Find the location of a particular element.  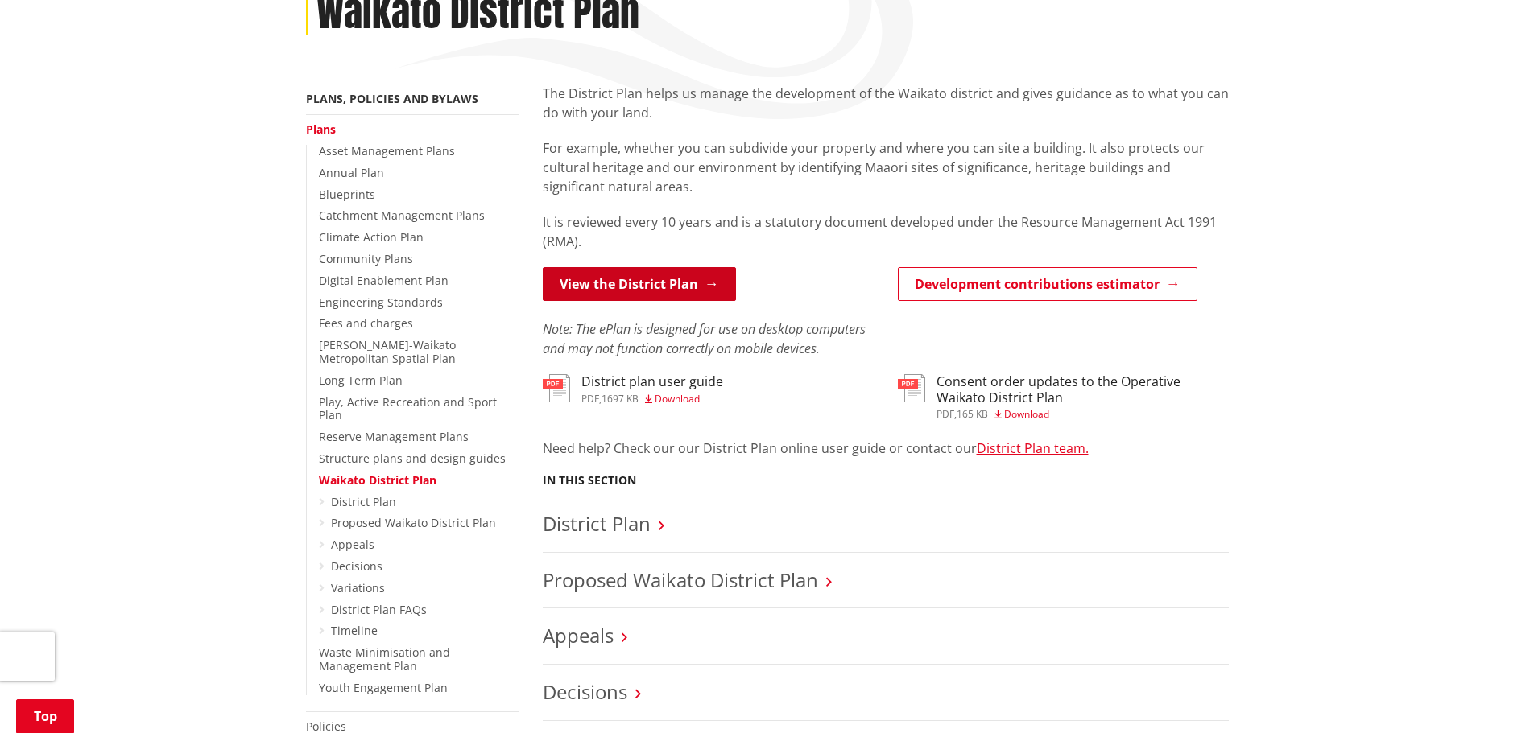

a: Long Term Plan is located at coordinates (361, 380).